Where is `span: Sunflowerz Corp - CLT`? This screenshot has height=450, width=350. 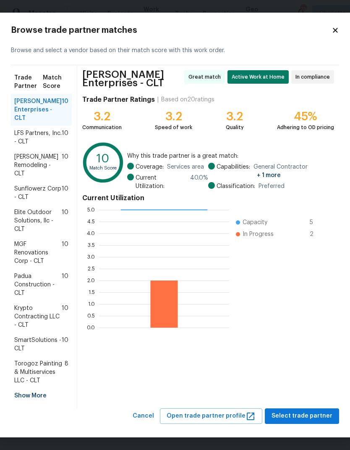
span: Sunflowerz Corp - CLT is located at coordinates (38, 193).